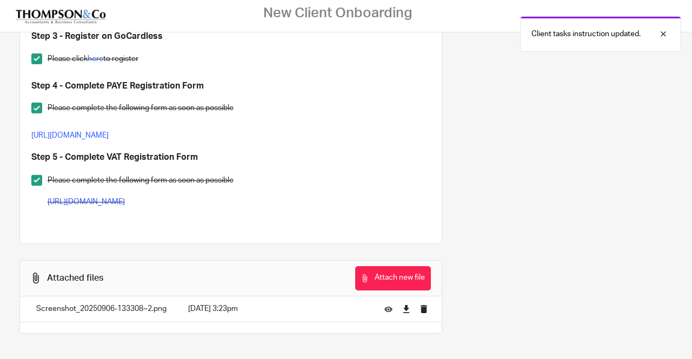 This screenshot has height=359, width=692. Describe the element at coordinates (117, 86) in the screenshot. I see `strong: Step 4 - Complete PAYE Registration Form` at that location.